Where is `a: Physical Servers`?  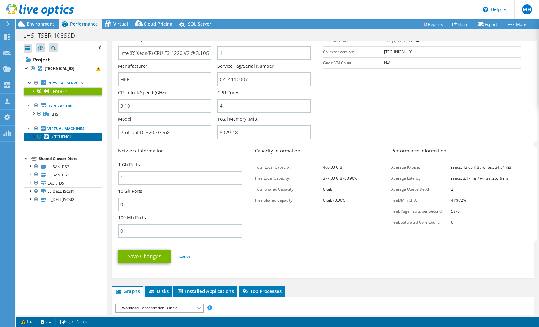 a: Physical Servers is located at coordinates (63, 83).